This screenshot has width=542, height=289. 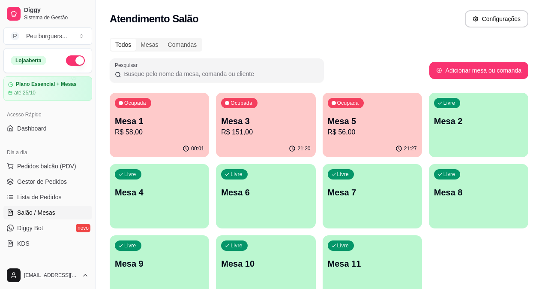 What do you see at coordinates (39, 197) in the screenshot?
I see `span: Lista de Pedidos` at bounding box center [39, 197].